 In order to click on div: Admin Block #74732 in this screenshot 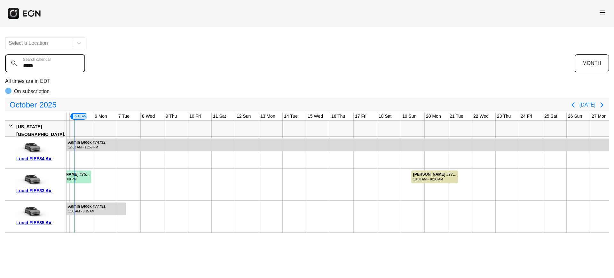, I will do `click(87, 142)`.